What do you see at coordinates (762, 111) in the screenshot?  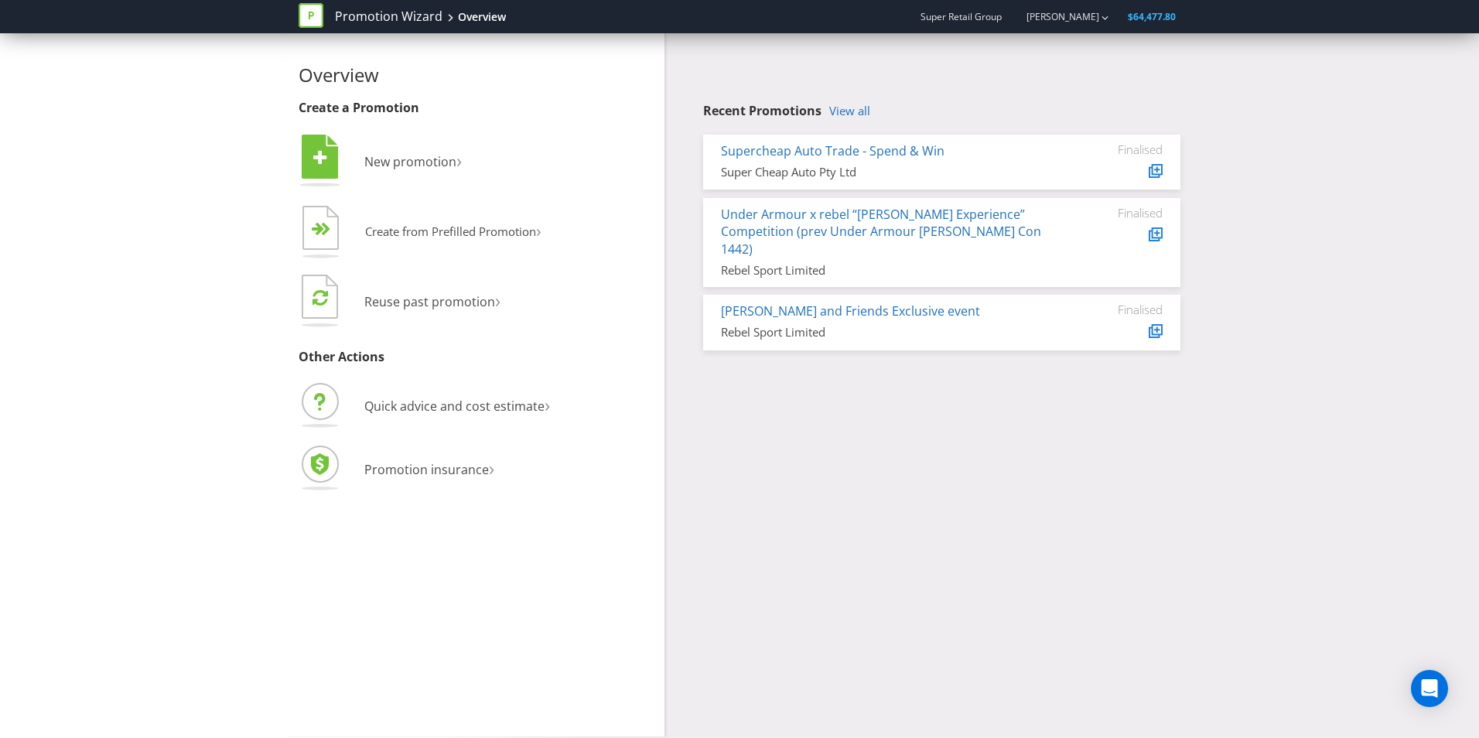 I see `span: Recent Promotions` at bounding box center [762, 111].